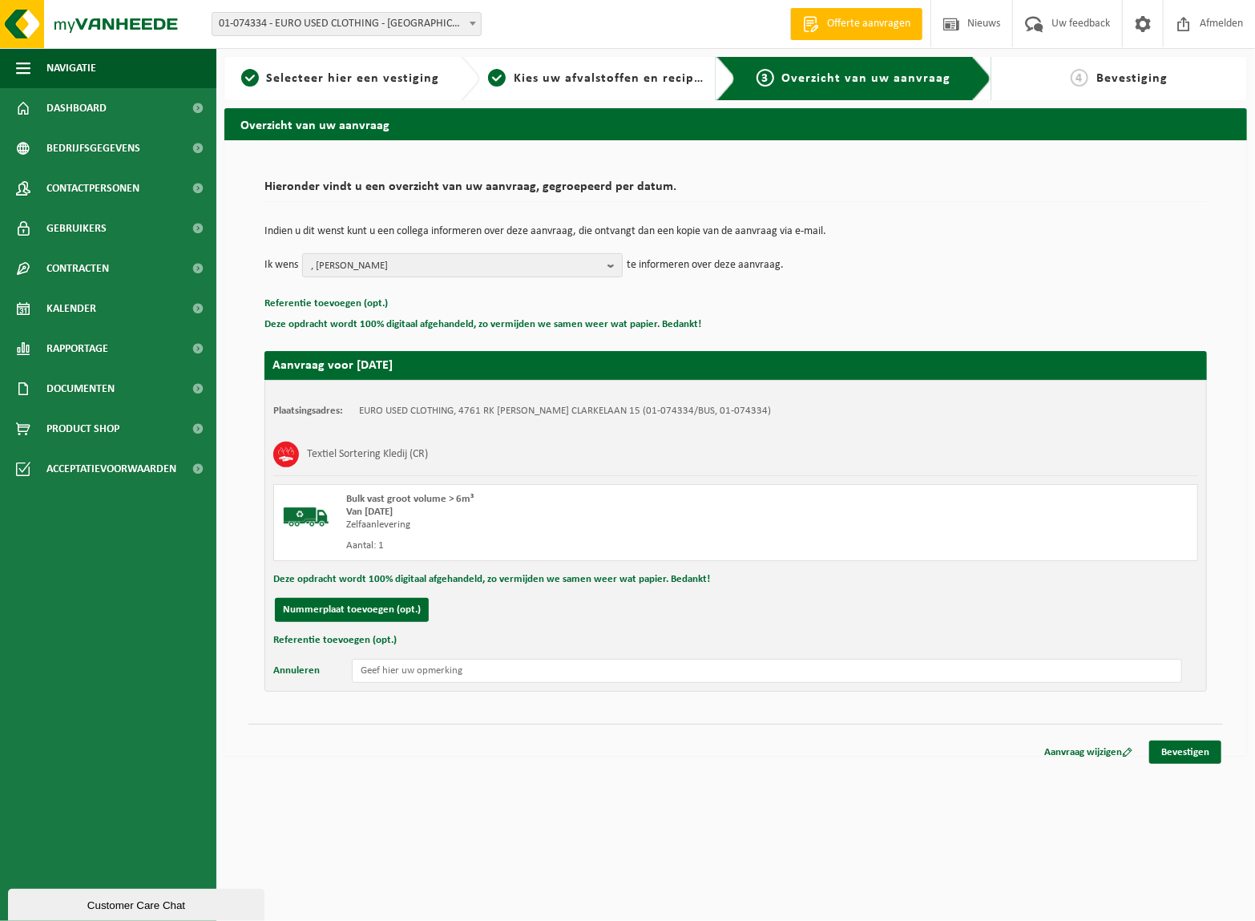 The width and height of the screenshot is (1255, 921). Describe the element at coordinates (767, 671) in the screenshot. I see `input: Geef hier uw opmerking` at that location.